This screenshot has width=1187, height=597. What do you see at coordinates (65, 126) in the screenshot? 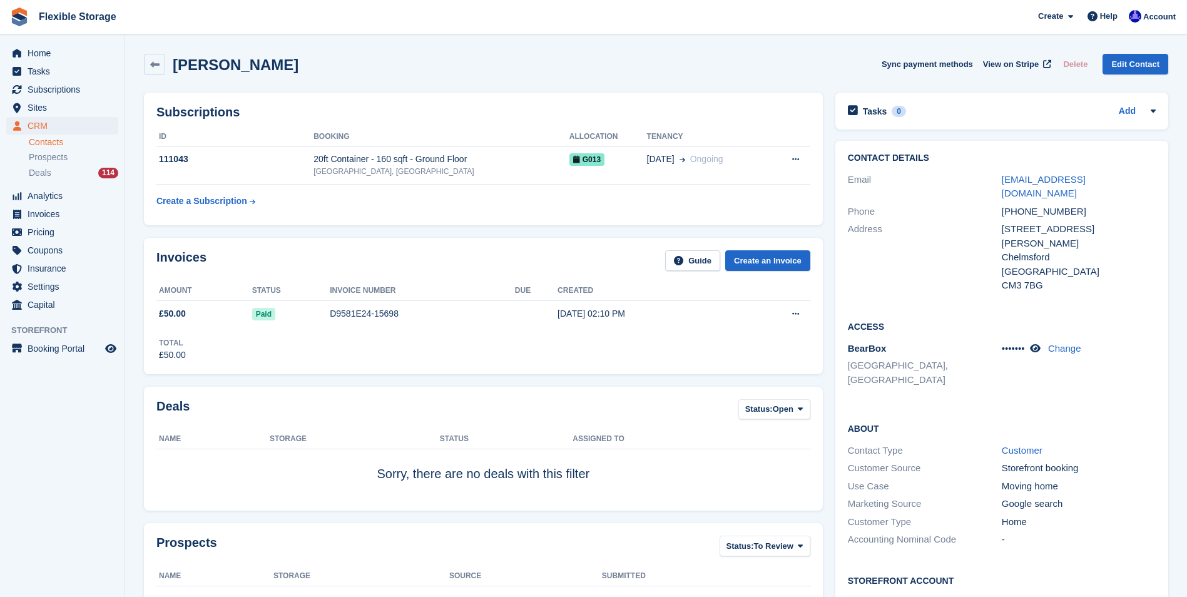
I see `span: CRM` at bounding box center [65, 126].